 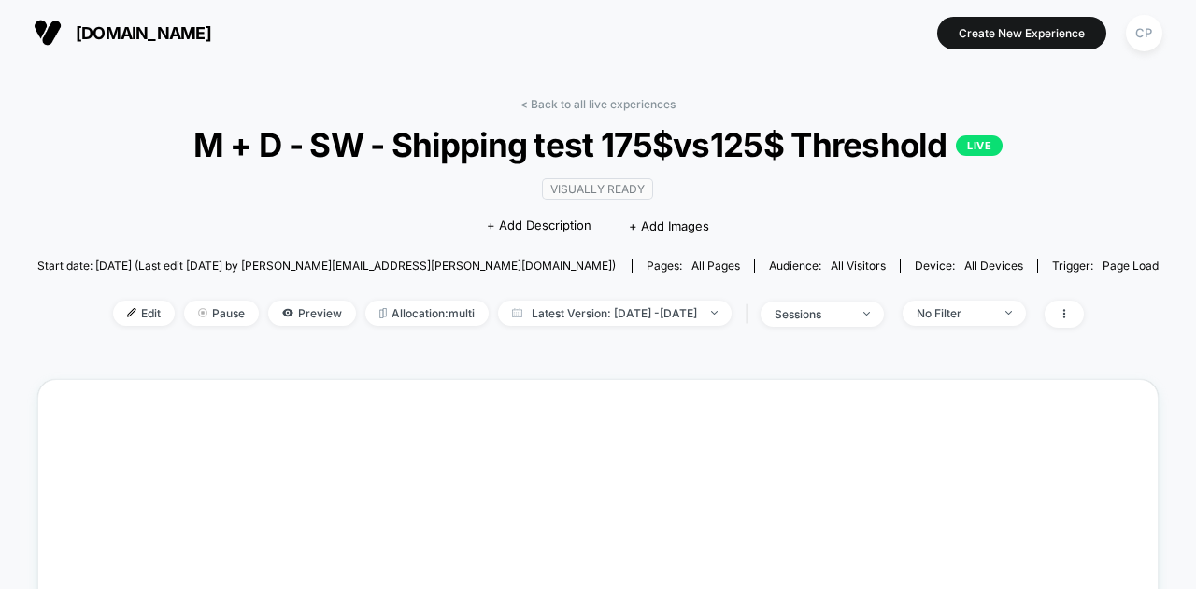 I want to click on div: CP, so click(x=1143, y=33).